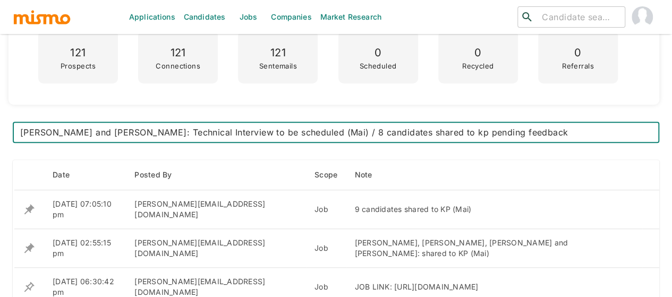 The height and width of the screenshot is (297, 672). What do you see at coordinates (42, 17) in the screenshot?
I see `img: logo` at bounding box center [42, 17].